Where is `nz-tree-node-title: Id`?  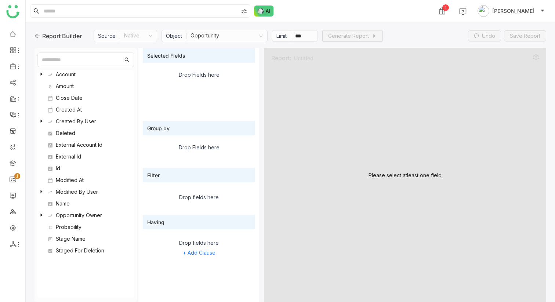
nz-tree-node-title: Id is located at coordinates (87, 168).